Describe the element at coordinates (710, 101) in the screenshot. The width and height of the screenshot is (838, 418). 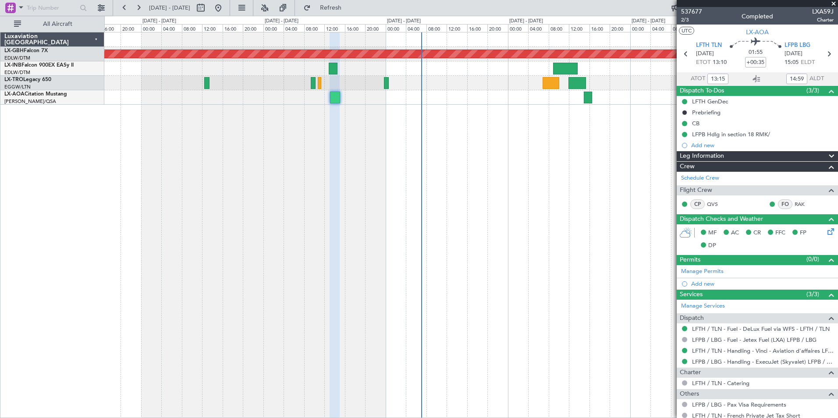
I see `div: LFTH GenDec` at that location.